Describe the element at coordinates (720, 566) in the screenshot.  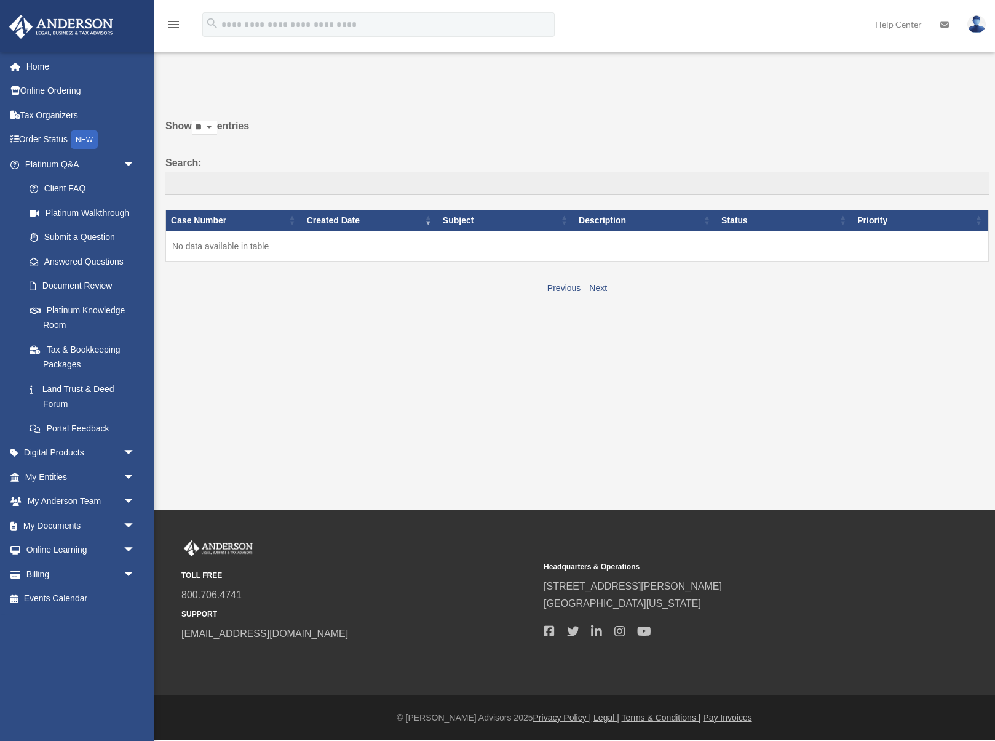
I see `small: Headquarters & Operations` at that location.